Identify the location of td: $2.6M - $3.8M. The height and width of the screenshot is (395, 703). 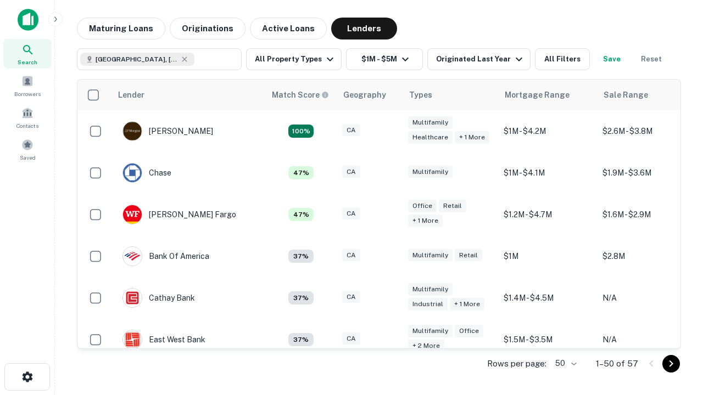
(646, 131).